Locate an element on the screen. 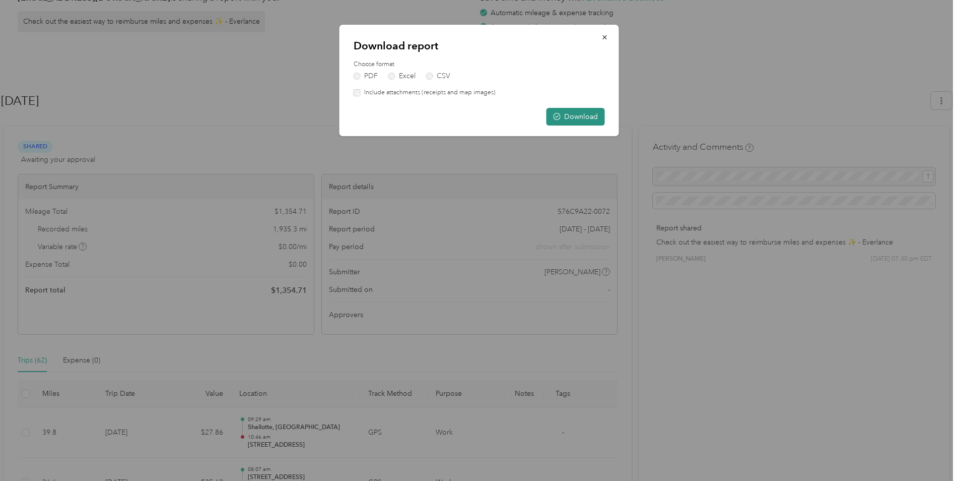 Image resolution: width=958 pixels, height=481 pixels. label: Excel is located at coordinates (402, 76).